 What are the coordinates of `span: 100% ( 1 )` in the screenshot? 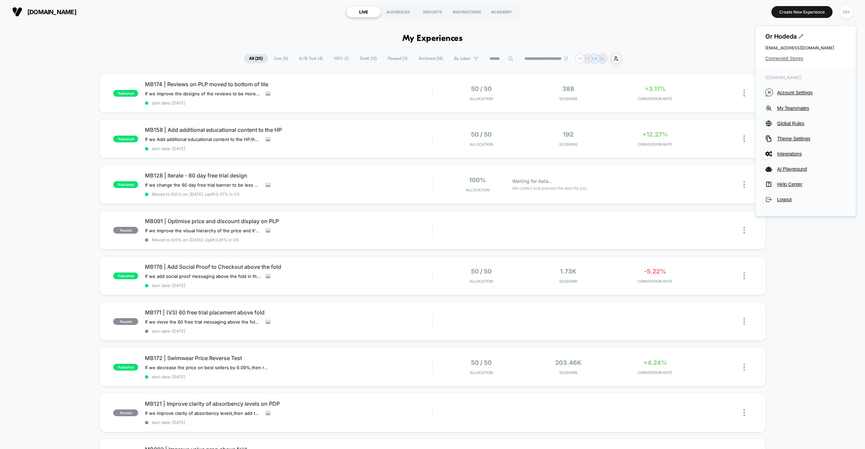 It's located at (341, 58).